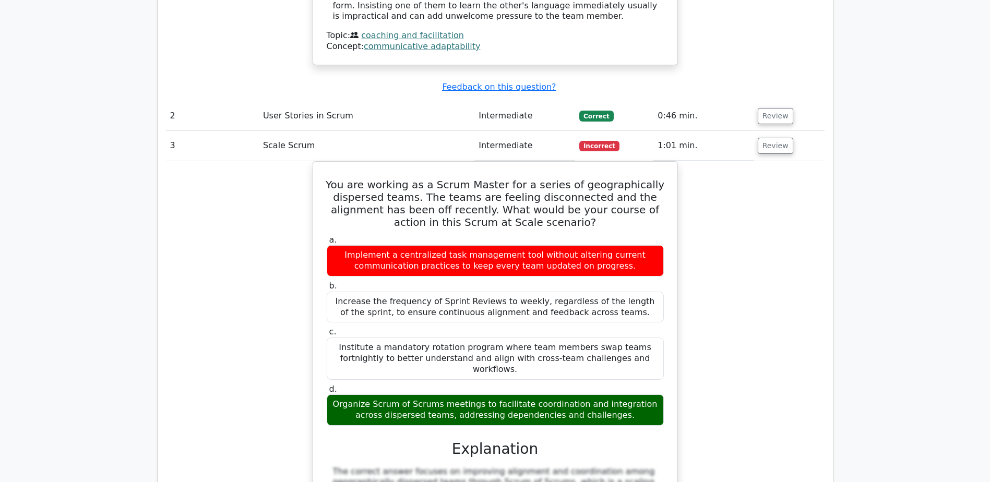 The image size is (990, 482). What do you see at coordinates (333, 240) in the screenshot?
I see `span: a.` at bounding box center [333, 240].